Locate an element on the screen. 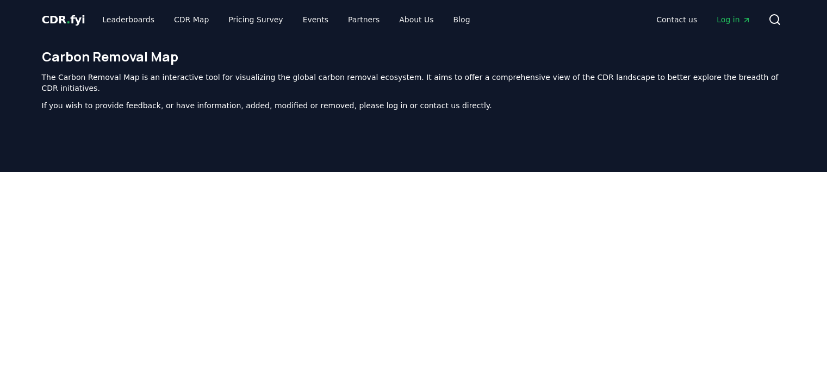 Image resolution: width=827 pixels, height=378 pixels. a: Contact us is located at coordinates (676, 20).